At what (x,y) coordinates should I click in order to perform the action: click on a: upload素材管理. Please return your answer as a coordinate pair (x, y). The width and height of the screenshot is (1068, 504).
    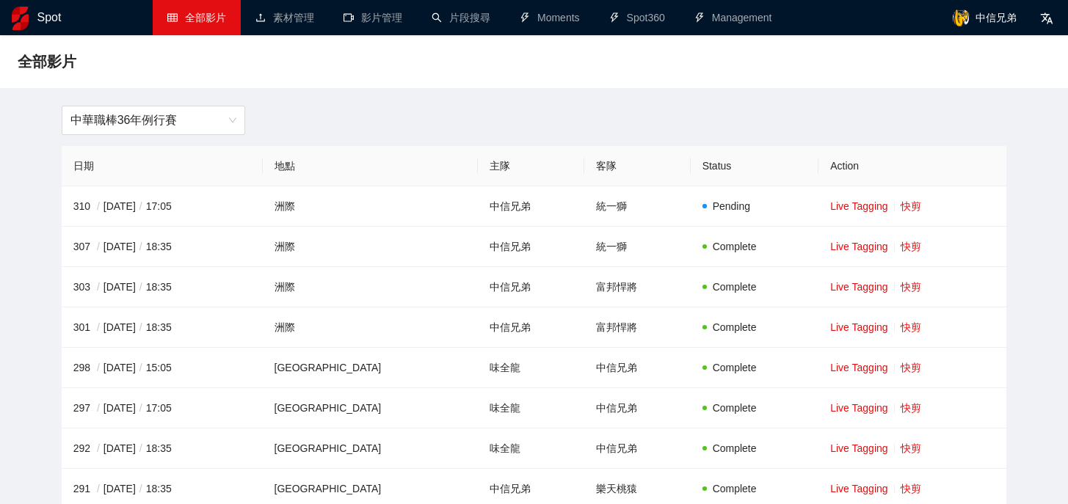
    Looking at the image, I should click on (285, 18).